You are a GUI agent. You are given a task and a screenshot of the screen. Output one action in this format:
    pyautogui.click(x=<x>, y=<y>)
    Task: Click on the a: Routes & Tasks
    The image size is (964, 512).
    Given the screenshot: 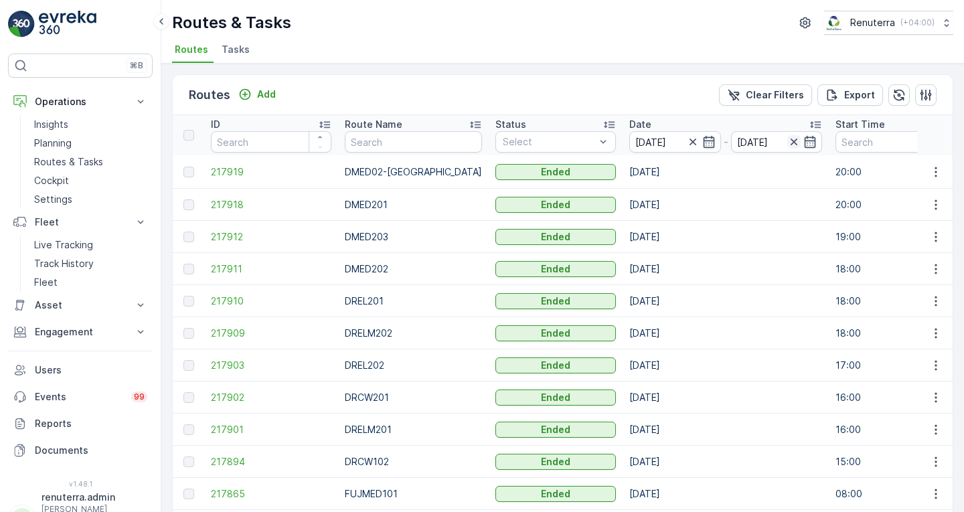 What is the action you would take?
    pyautogui.click(x=90, y=162)
    